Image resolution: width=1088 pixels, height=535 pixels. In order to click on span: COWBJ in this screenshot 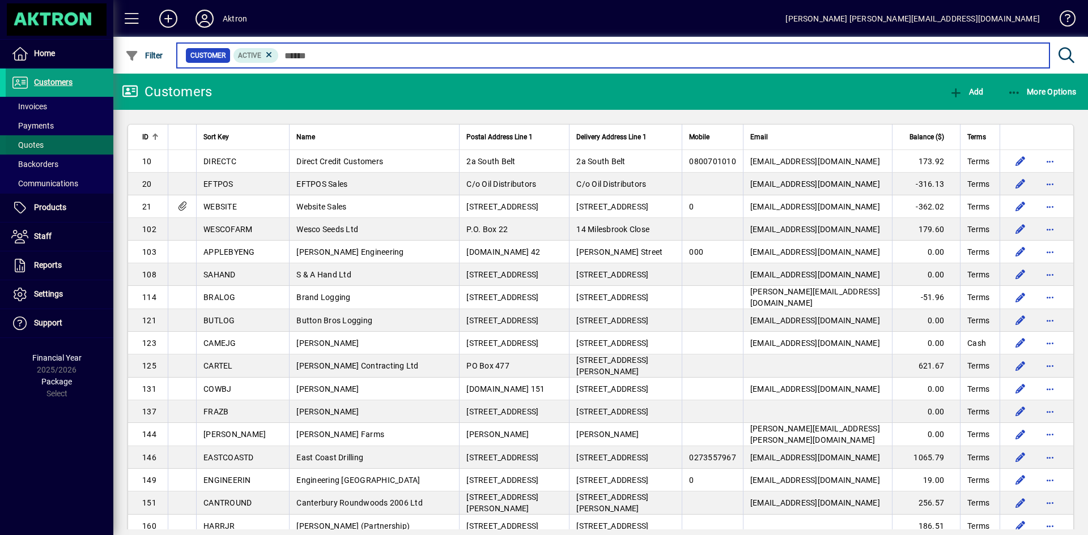, I will do `click(217, 389)`.